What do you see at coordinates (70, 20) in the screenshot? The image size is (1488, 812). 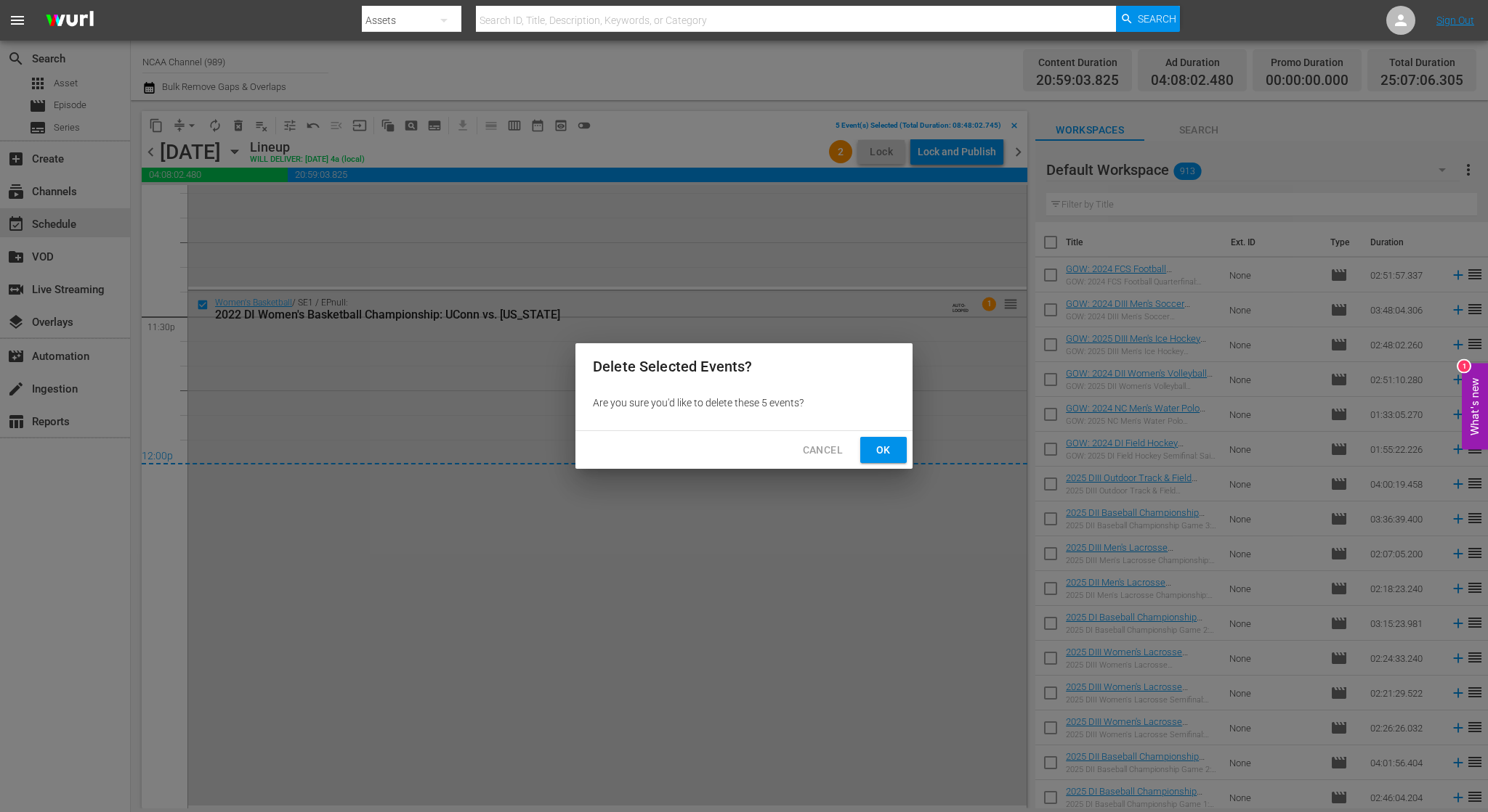 I see `img: ans4CAIJ8jUAAAAAAAAAAAAAAAAAAAAAAAAgQb4GAAAAAAAAAAAAAAAAAAAAAAAAJMjXAAAAAAAAAAAAAAAAAAAAAAAAgAT5G...` at bounding box center [70, 20].